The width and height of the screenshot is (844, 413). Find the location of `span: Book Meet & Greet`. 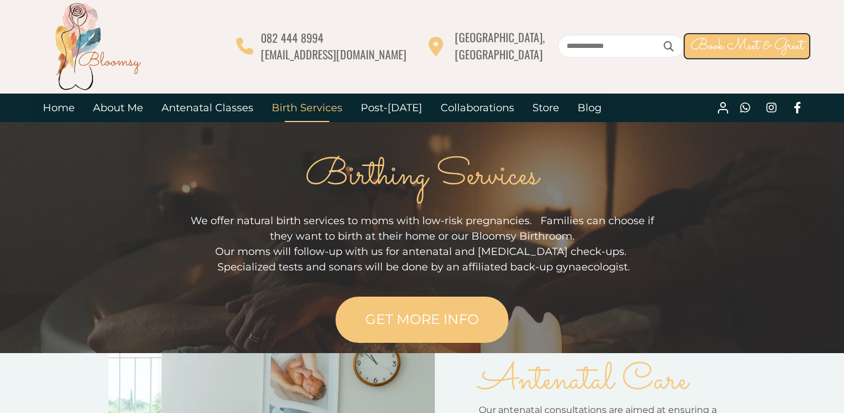

span: Book Meet & Greet is located at coordinates (747, 46).